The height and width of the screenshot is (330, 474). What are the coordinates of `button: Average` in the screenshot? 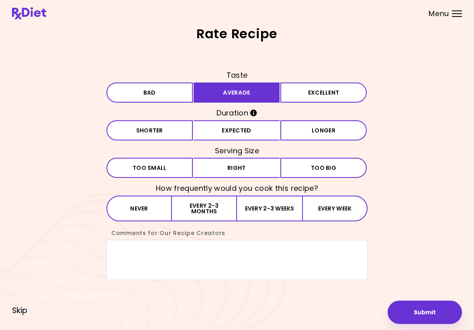 It's located at (237, 92).